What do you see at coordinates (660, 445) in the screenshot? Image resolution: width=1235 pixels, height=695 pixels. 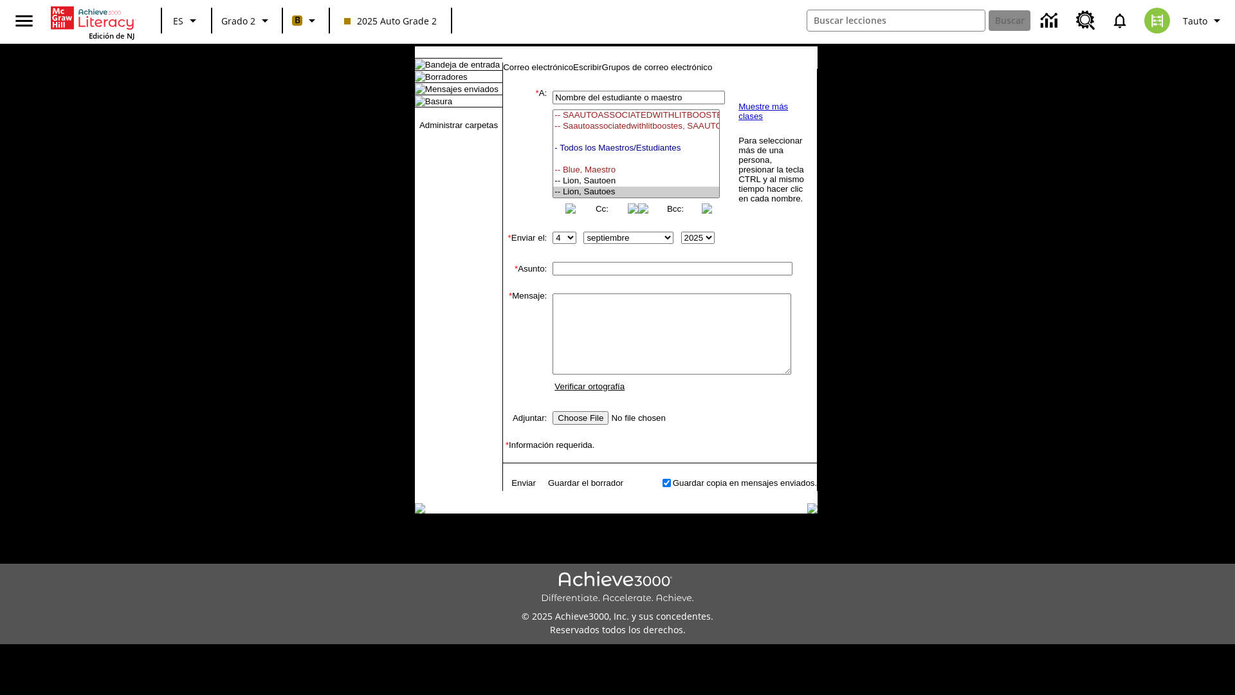 I see `td: Información requerida.` at bounding box center [660, 445].